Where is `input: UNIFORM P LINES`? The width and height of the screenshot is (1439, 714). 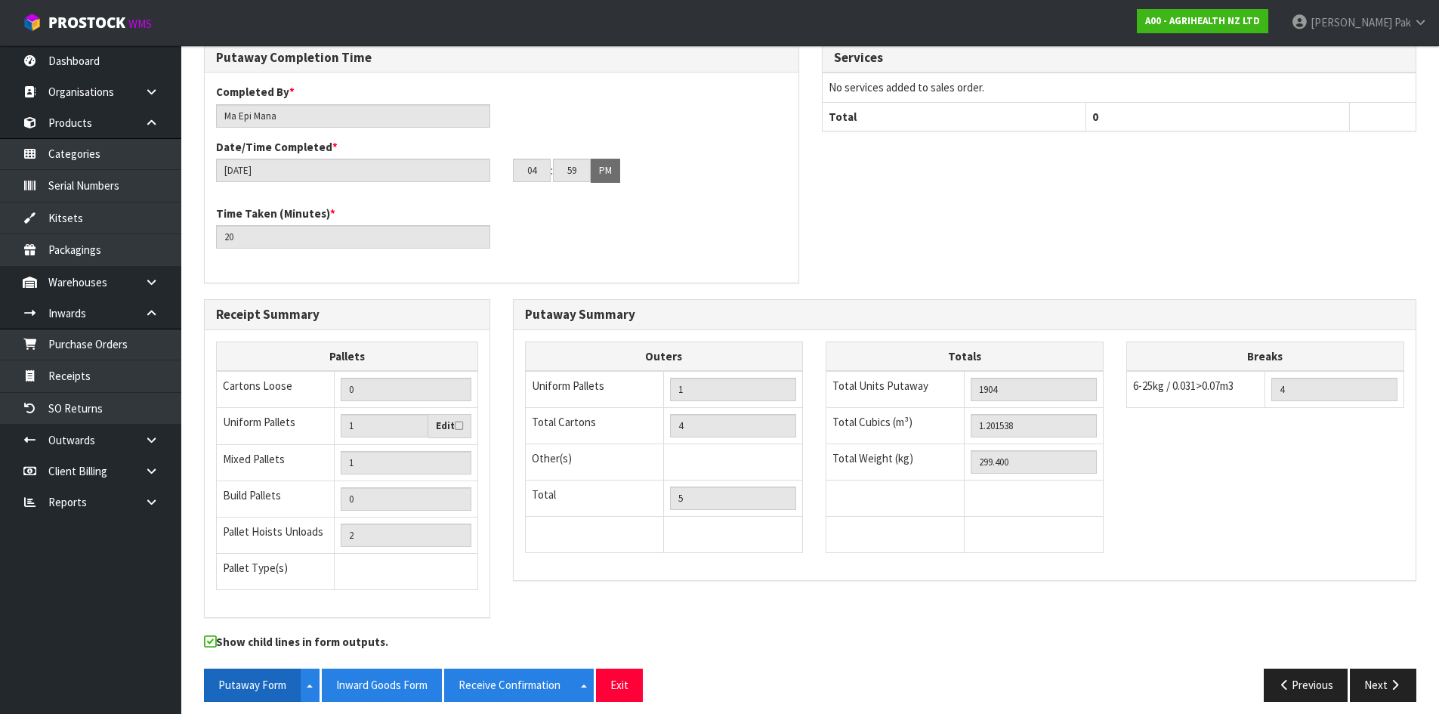
input: UNIFORM P LINES is located at coordinates (733, 389).